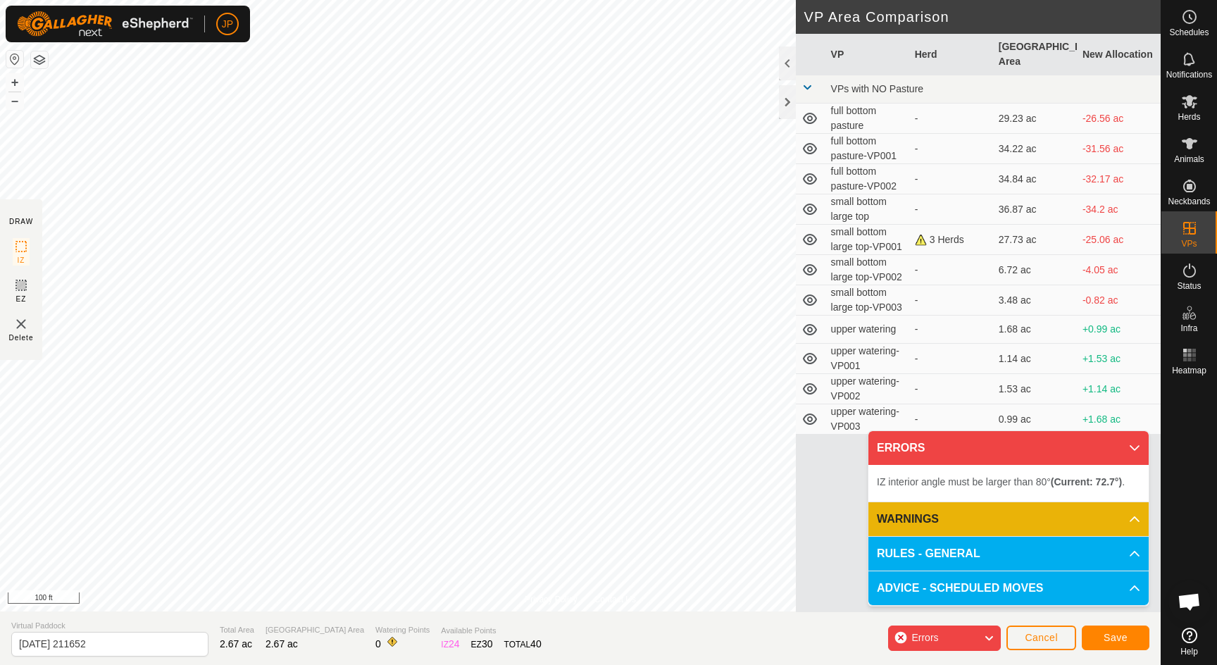  I want to click on span: Cancel, so click(1041, 637).